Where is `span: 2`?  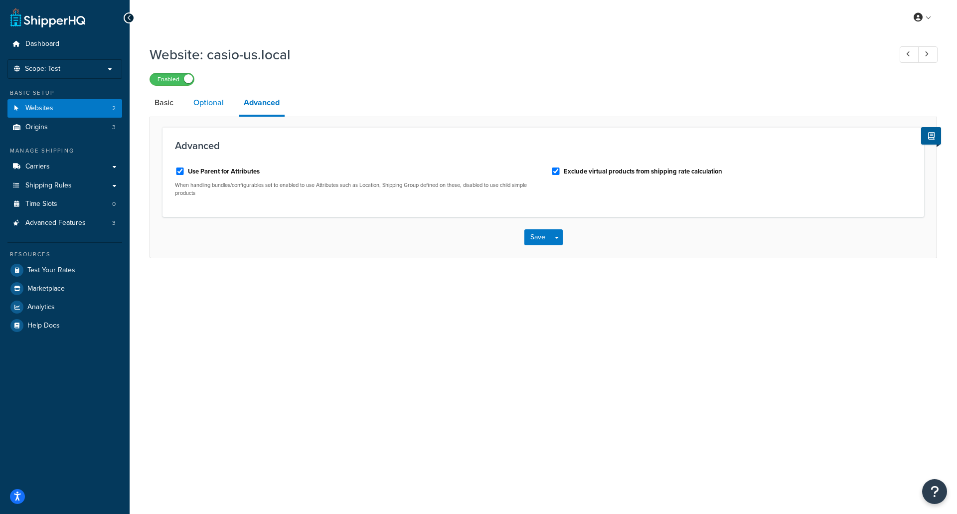
span: 2 is located at coordinates (114, 108).